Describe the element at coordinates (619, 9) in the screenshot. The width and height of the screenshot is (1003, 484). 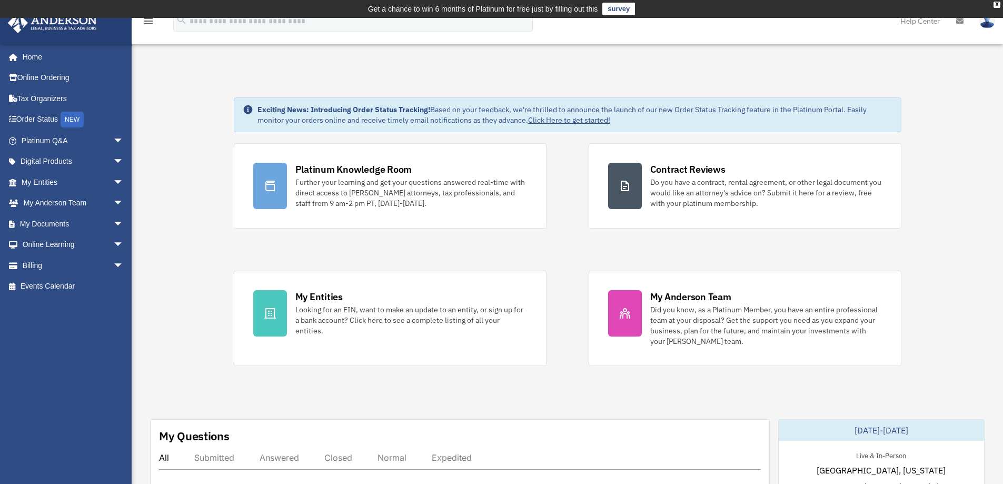
I see `a: survey` at that location.